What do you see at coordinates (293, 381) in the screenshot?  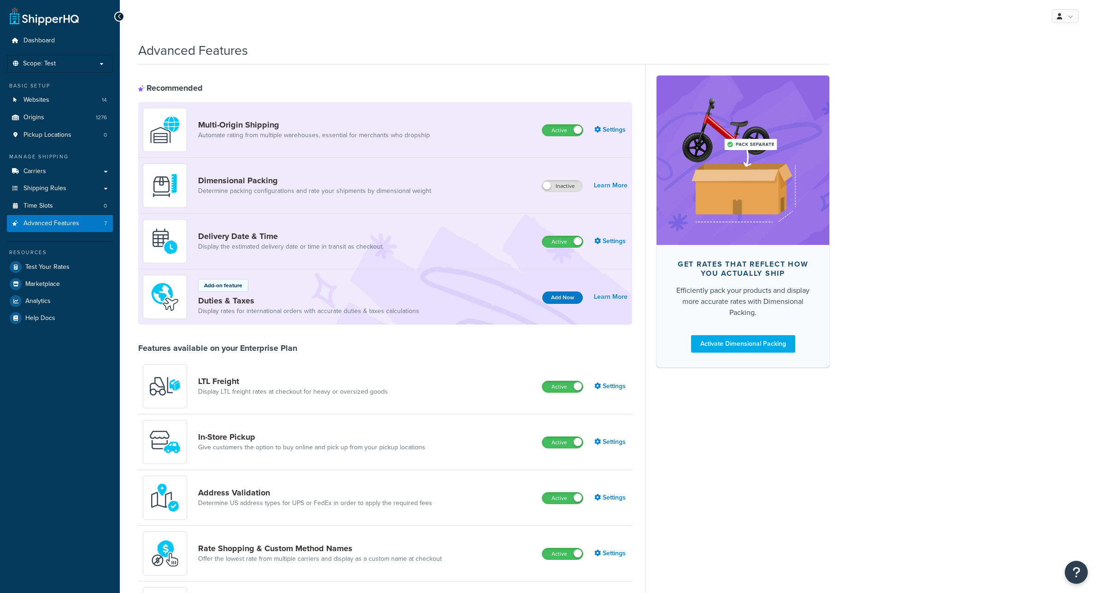 I see `a: LTL Freight` at bounding box center [293, 381].